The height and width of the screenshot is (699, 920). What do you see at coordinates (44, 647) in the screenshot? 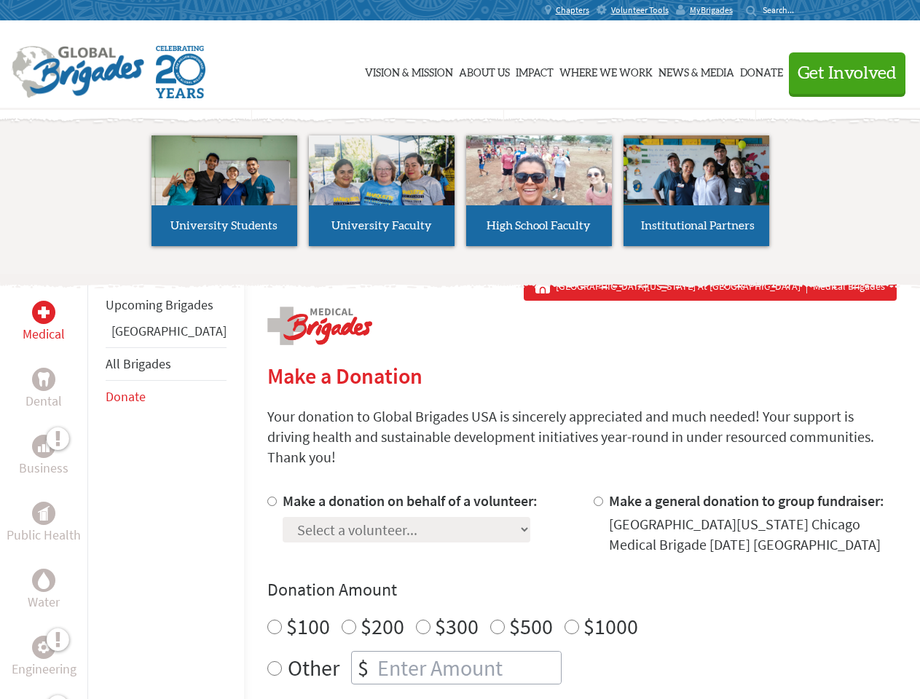
I see `div: Engineering` at bounding box center [44, 647].